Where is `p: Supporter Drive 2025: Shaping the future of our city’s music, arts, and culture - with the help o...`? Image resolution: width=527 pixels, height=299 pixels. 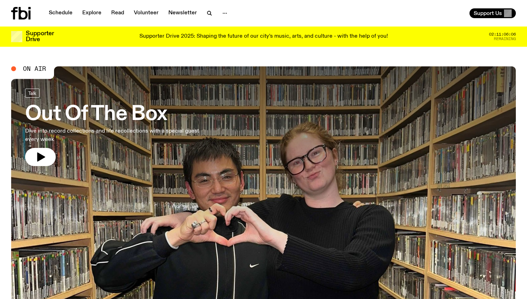
p: Supporter Drive 2025: Shaping the future of our city’s music, arts, and culture - with the help o... is located at coordinates (264, 37).